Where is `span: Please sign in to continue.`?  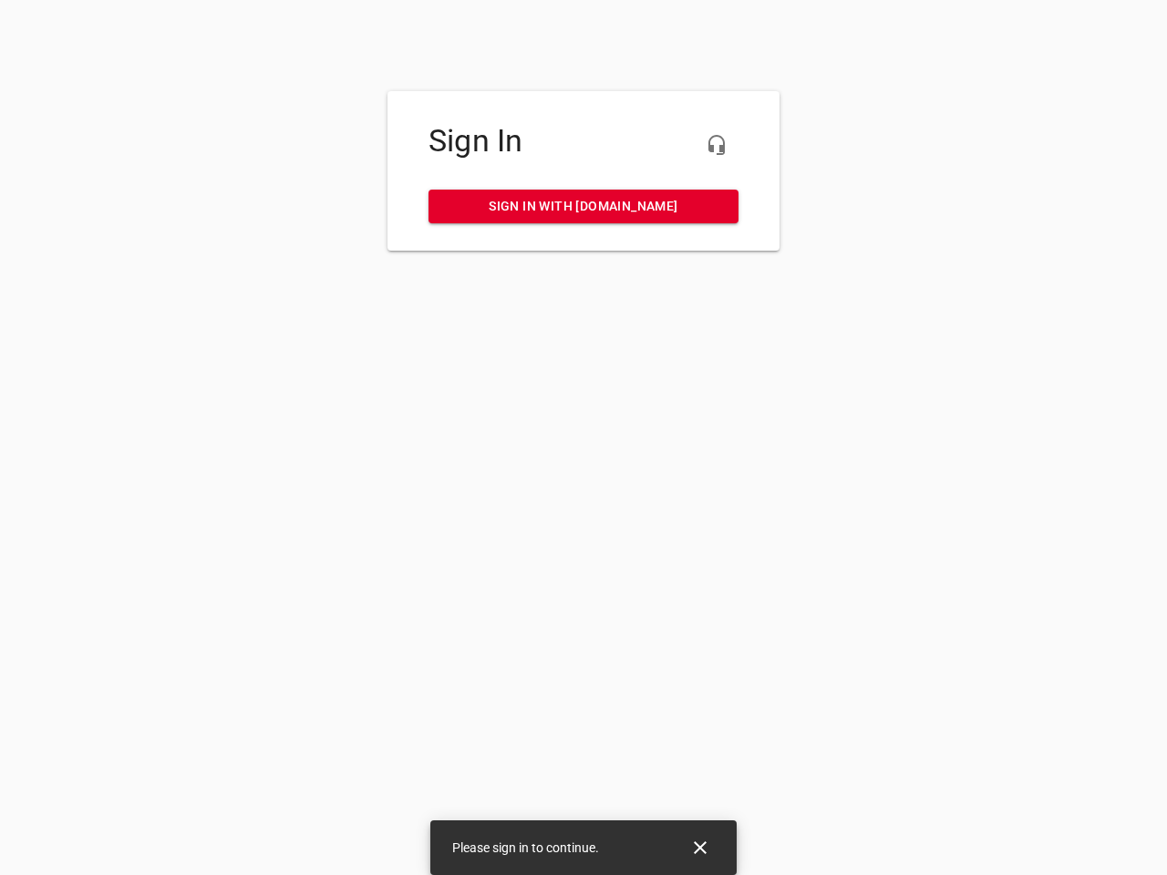
span: Please sign in to continue. is located at coordinates (525, 848).